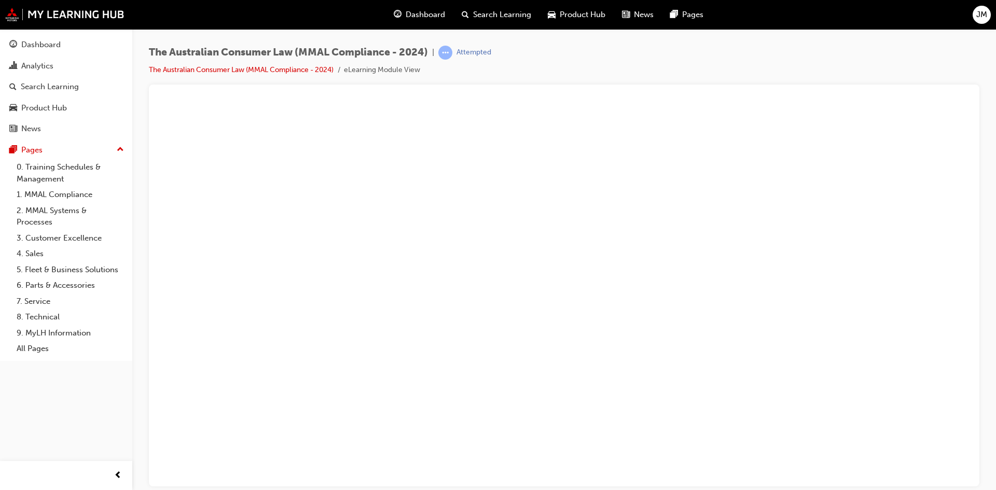 Image resolution: width=996 pixels, height=490 pixels. Describe the element at coordinates (70, 348) in the screenshot. I see `a: All Pages` at that location.